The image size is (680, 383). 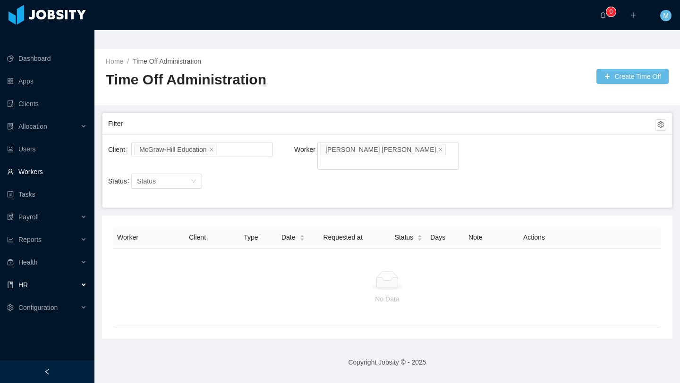 I want to click on span: Date, so click(x=288, y=237).